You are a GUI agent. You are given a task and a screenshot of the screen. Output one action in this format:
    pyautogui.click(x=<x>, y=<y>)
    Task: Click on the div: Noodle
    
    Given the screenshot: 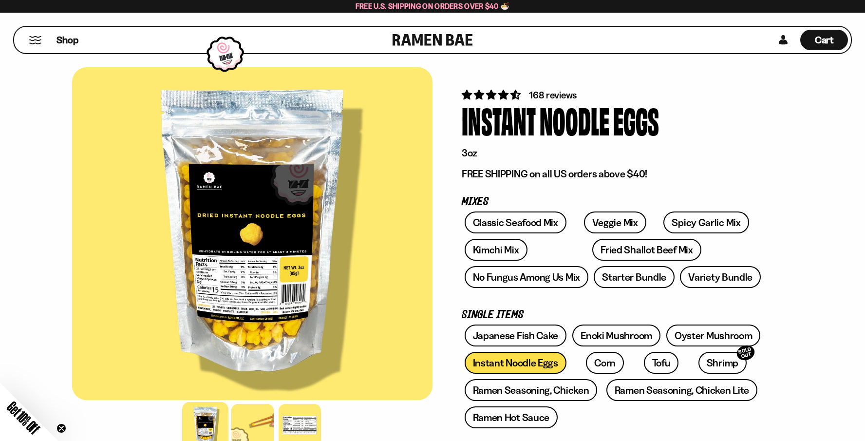 What is the action you would take?
    pyautogui.click(x=574, y=120)
    